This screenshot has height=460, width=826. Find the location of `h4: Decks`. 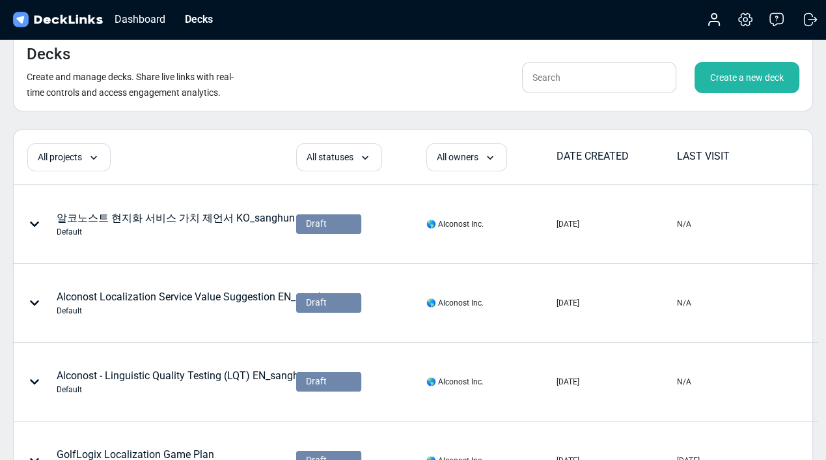

h4: Decks is located at coordinates (48, 54).